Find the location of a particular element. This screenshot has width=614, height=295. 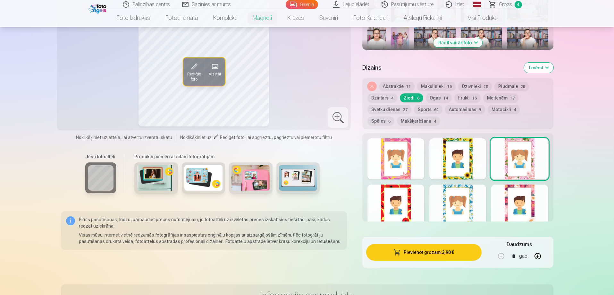

p: Pirms pasūtīšanas, lūdzu, pārbaudiet preces noformējumu, jo fotoattēli uz izvēlētās preces izskat... is located at coordinates (210, 223).